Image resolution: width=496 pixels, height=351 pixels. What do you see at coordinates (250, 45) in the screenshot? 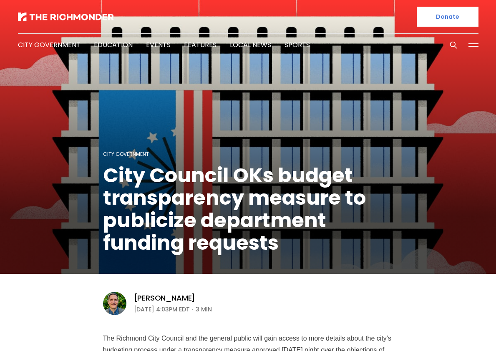
I see `a: Local News` at bounding box center [250, 45].